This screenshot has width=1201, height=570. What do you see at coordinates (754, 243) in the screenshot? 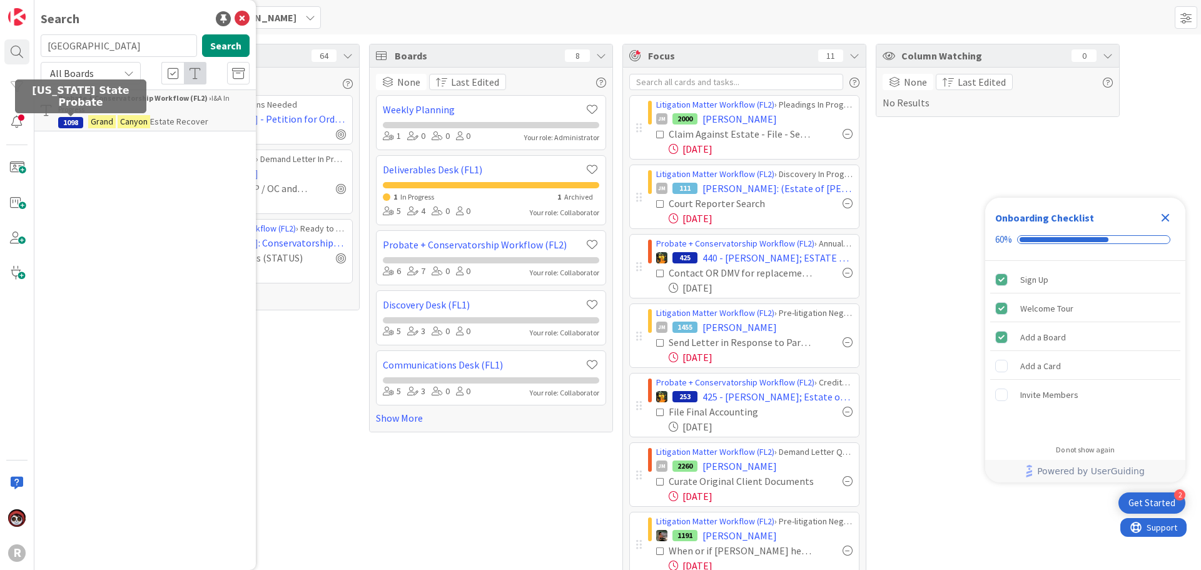
I see `div: › Annual Accounting Queue` at bounding box center [754, 243].